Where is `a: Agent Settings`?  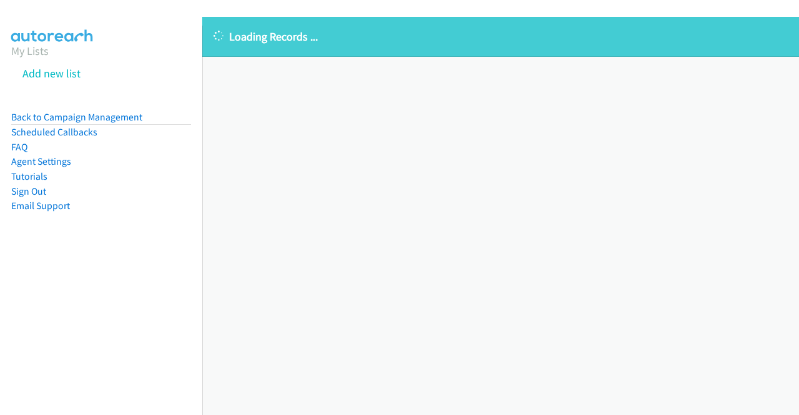
a: Agent Settings is located at coordinates (41, 161).